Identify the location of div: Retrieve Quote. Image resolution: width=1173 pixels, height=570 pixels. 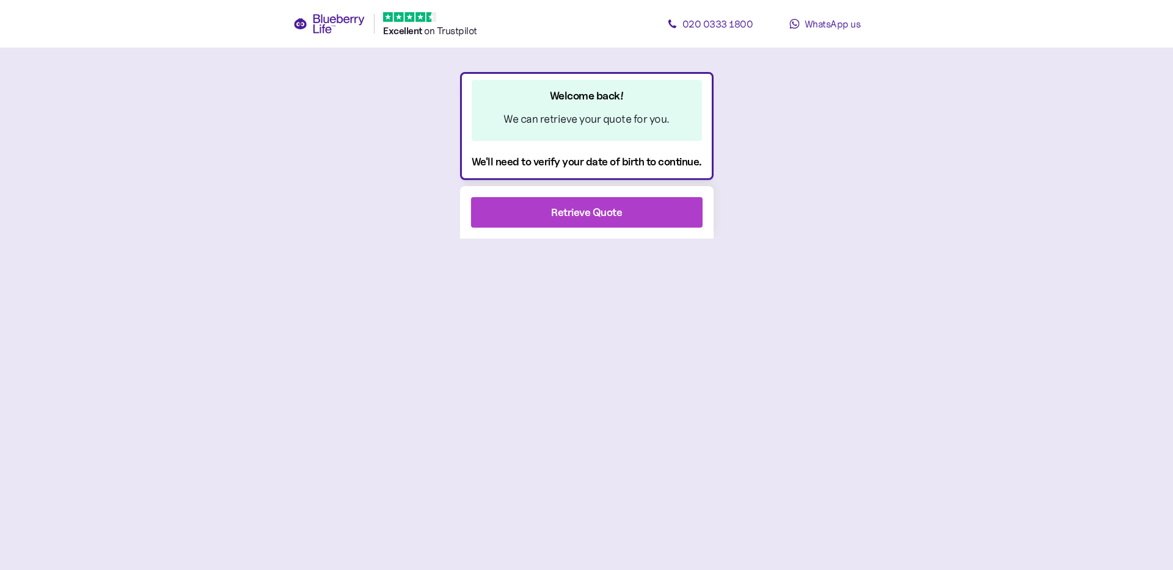
(586, 212).